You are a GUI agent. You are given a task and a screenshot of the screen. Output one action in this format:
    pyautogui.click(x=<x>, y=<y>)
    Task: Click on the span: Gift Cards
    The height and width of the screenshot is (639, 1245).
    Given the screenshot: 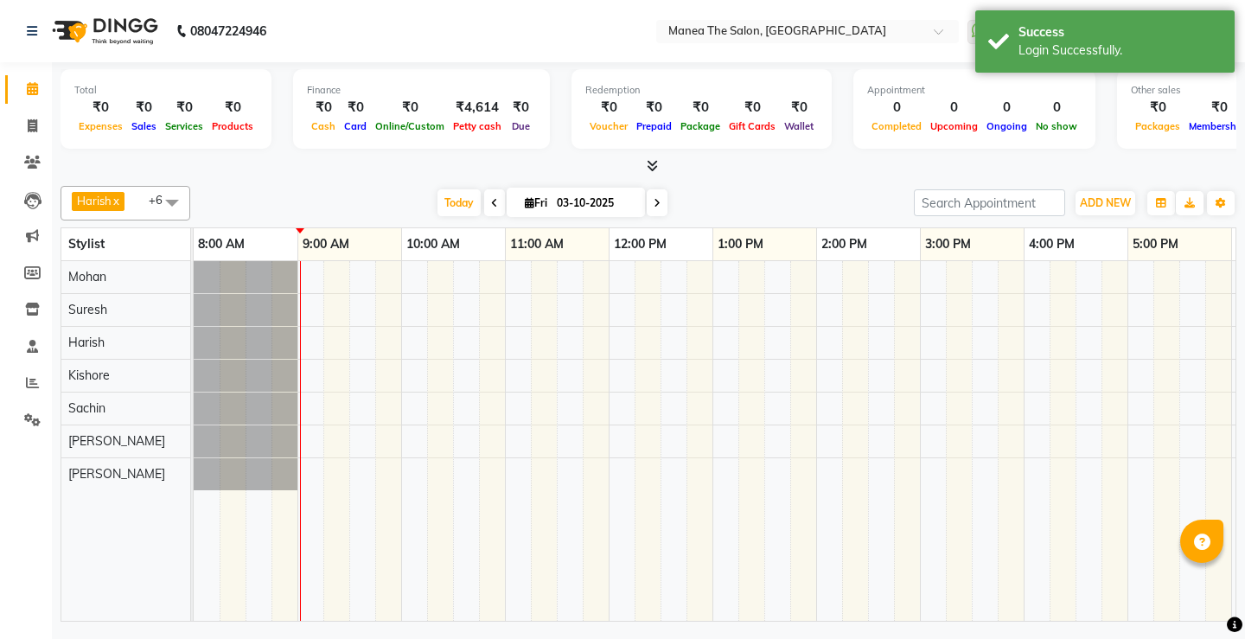 What is the action you would take?
    pyautogui.click(x=752, y=126)
    